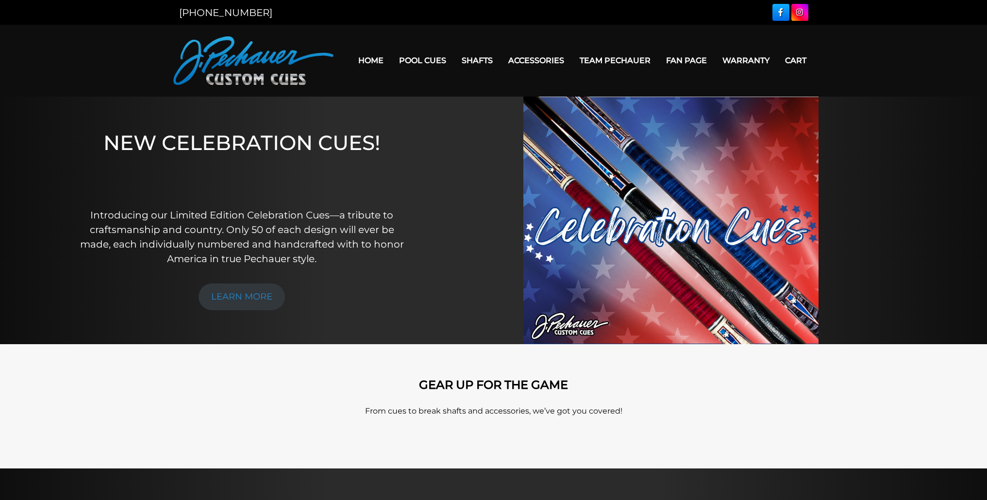 This screenshot has height=500, width=987. Describe the element at coordinates (493, 384) in the screenshot. I see `strong: GEAR UP FOR THE GAME` at that location.